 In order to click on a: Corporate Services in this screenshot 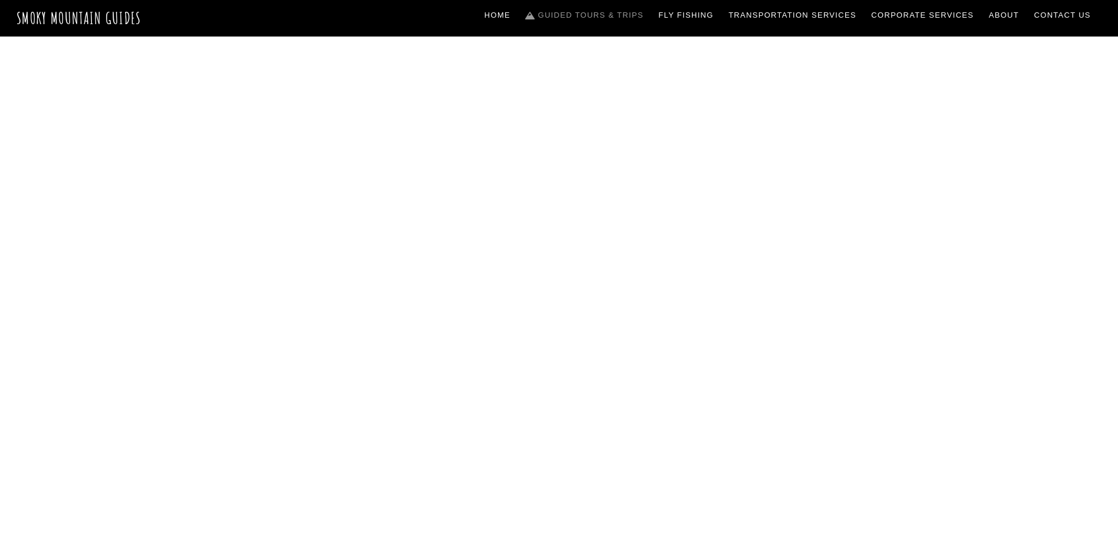, I will do `click(923, 15)`.